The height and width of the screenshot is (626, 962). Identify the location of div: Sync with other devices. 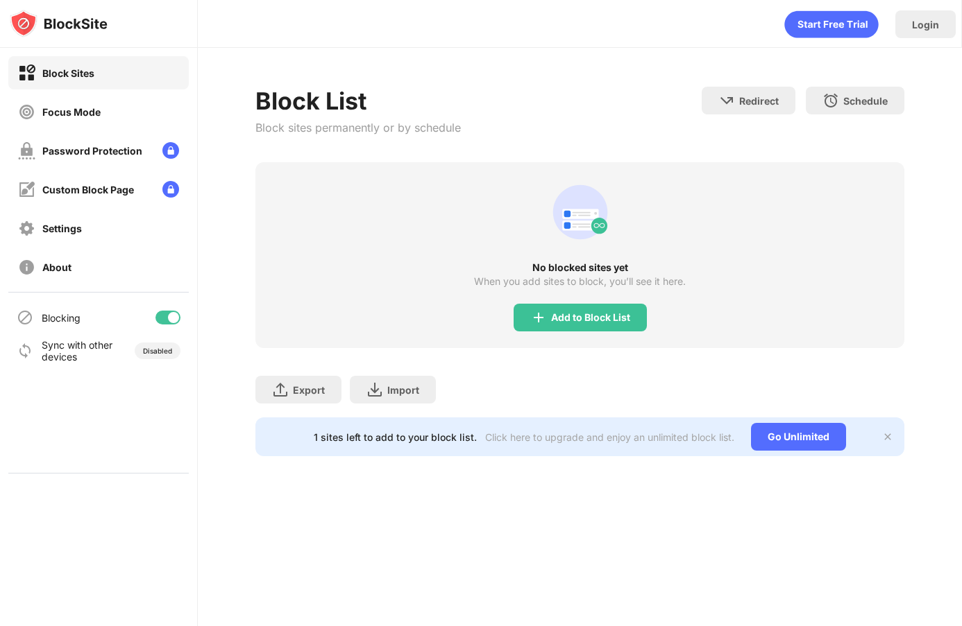
(77, 351).